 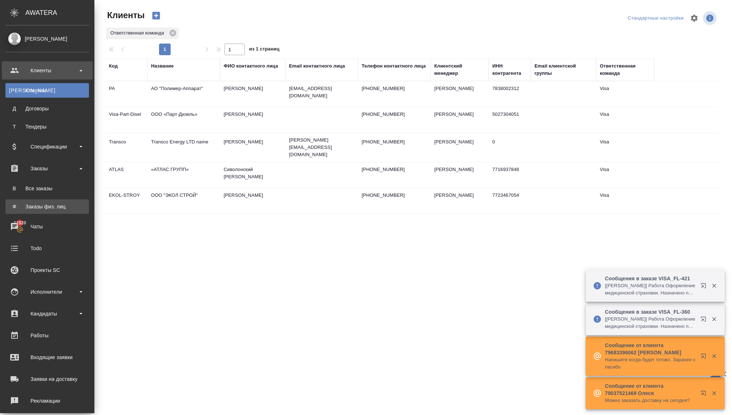 I want to click on td: «АТЛАС ГРУПП», so click(x=184, y=175).